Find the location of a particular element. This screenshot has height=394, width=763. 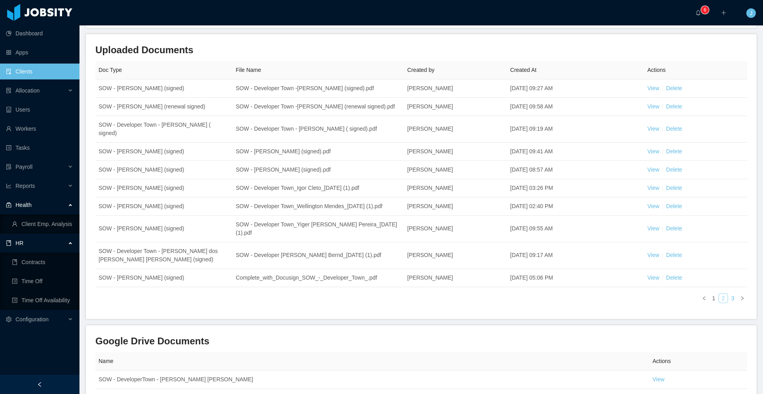

li: Next Page is located at coordinates (743, 299).